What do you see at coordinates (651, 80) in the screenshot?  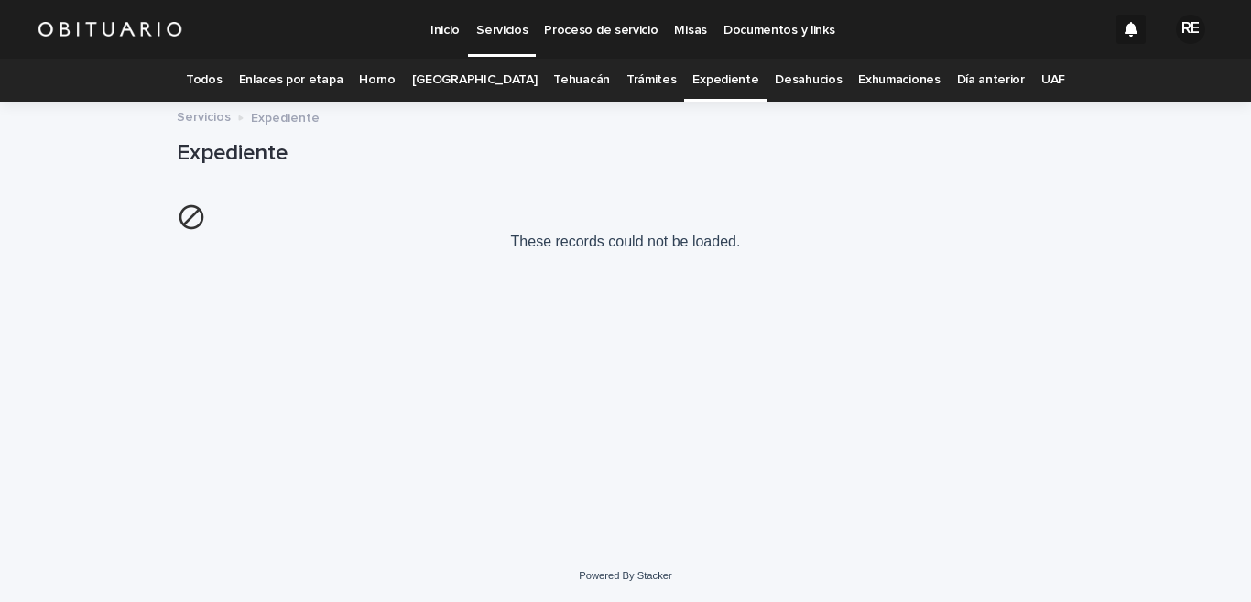 I see `a: Trámites` at bounding box center [651, 80].